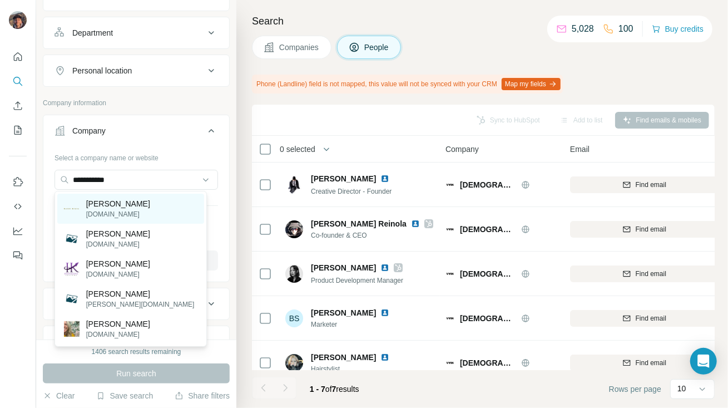 The width and height of the screenshot is (728, 408). Describe the element at coordinates (136, 71) in the screenshot. I see `button: Personal location` at that location.